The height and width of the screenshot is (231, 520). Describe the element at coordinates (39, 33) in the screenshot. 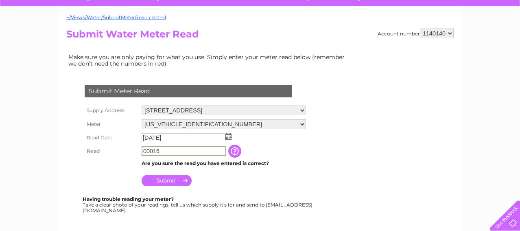

I see `img: logo.png` at that location.